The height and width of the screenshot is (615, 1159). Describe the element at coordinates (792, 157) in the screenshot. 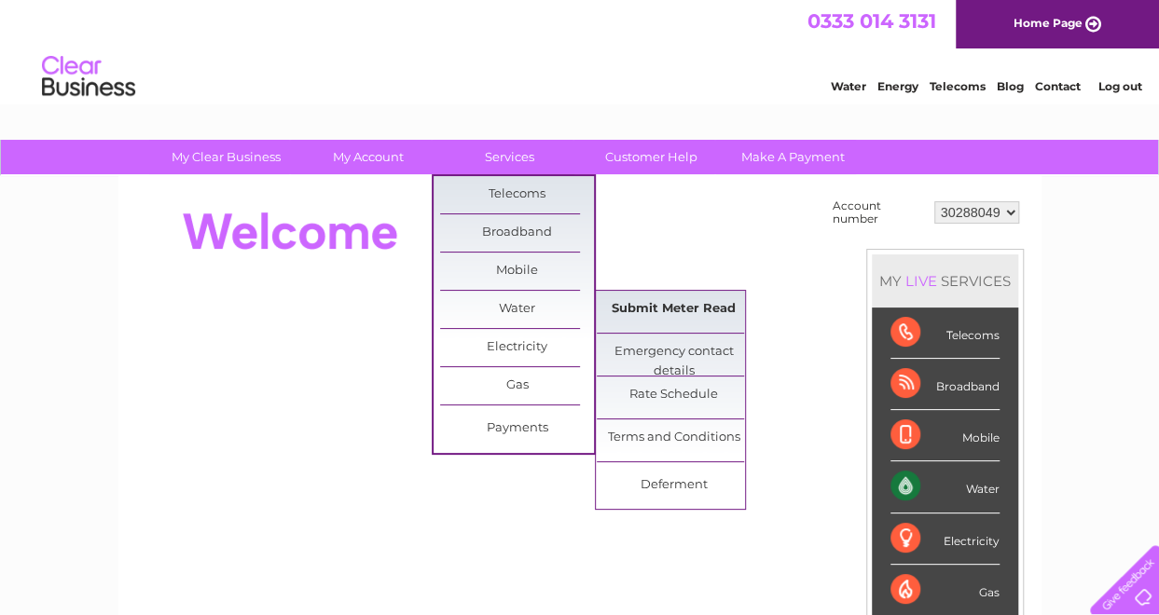

I see `a: Make A Payment` at that location.